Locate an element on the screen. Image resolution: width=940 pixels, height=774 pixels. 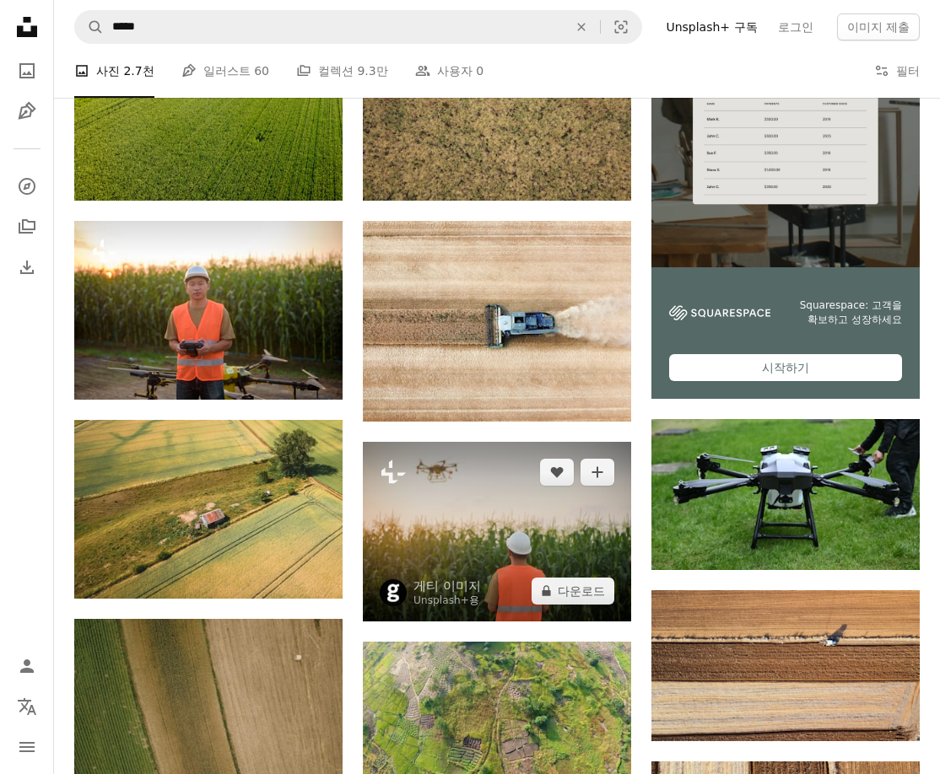
font: 용 is located at coordinates (474, 601).